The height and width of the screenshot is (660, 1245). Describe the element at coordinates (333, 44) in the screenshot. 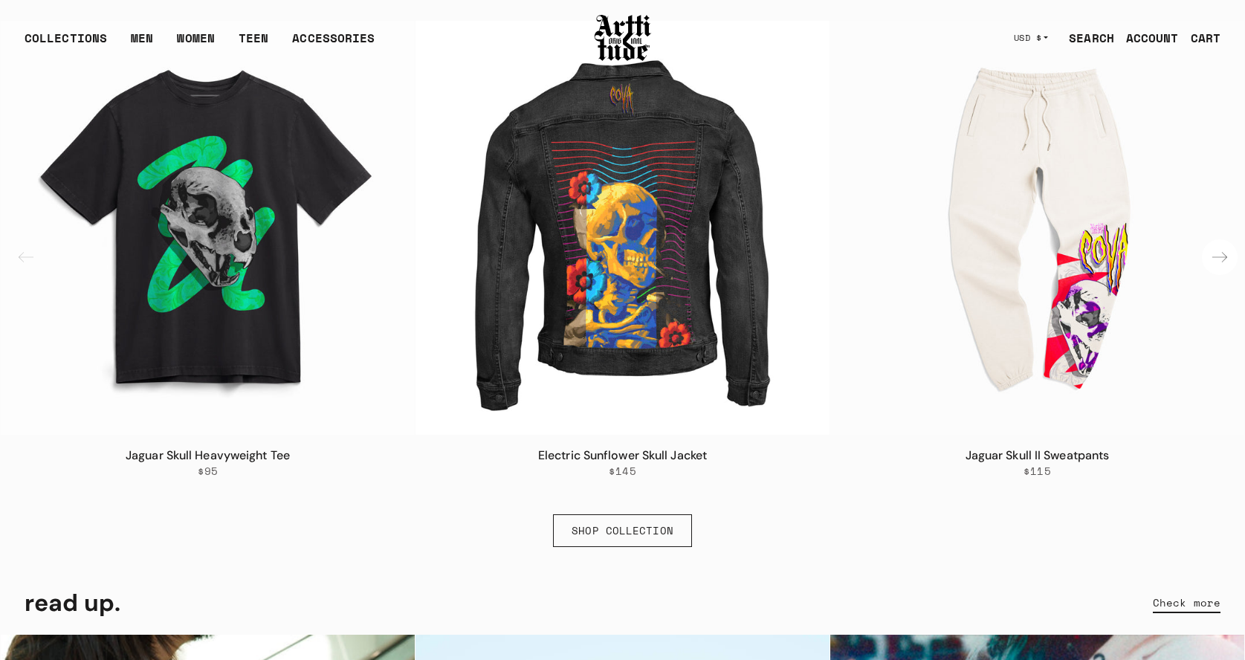

I see `div: ACCESSORIES` at that location.